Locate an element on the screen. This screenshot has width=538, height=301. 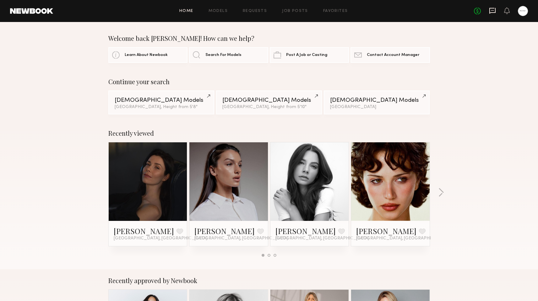
span: Post A Job or Casting is located at coordinates (306, 55).